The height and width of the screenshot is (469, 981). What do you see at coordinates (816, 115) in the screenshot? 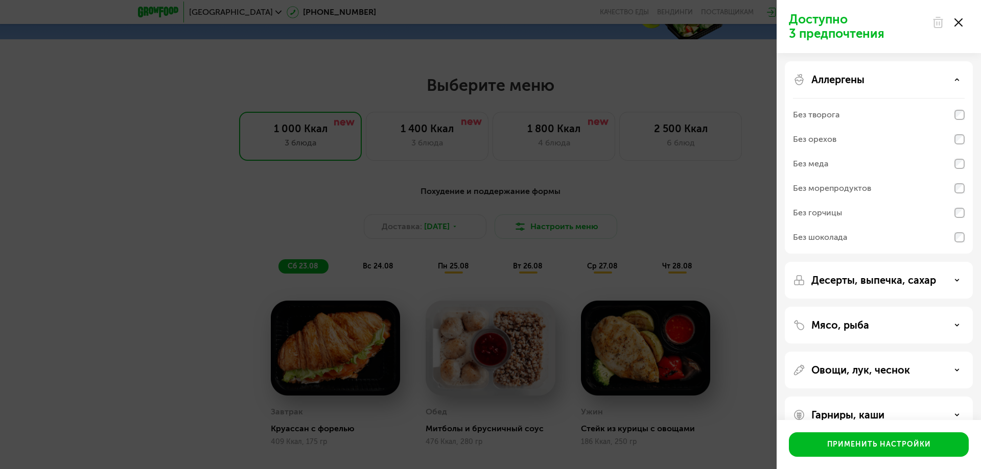
I see `div: Без творога` at bounding box center [816, 115].